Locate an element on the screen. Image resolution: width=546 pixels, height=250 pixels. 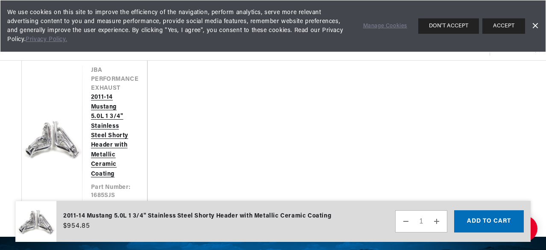
div: 2011-14 Mustang 5.0L 1 3/4" Stainless Steel Shorty Header with Metallic Ceramic Coating is located at coordinates (197, 216).